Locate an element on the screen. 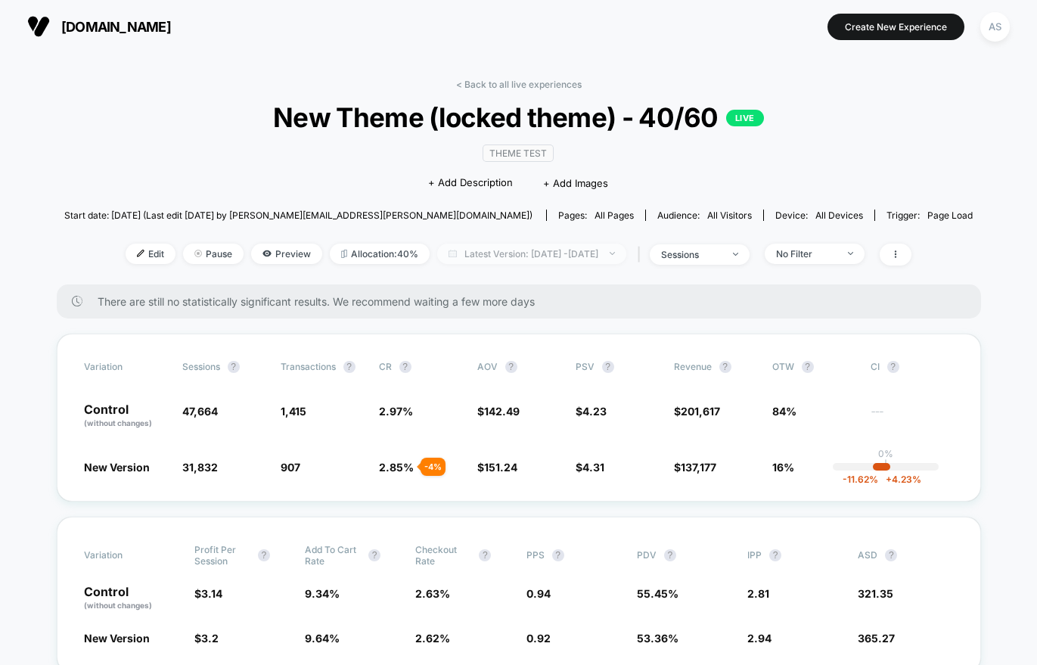 Image resolution: width=1037 pixels, height=665 pixels. span: Allocation: 40% is located at coordinates (380, 253).